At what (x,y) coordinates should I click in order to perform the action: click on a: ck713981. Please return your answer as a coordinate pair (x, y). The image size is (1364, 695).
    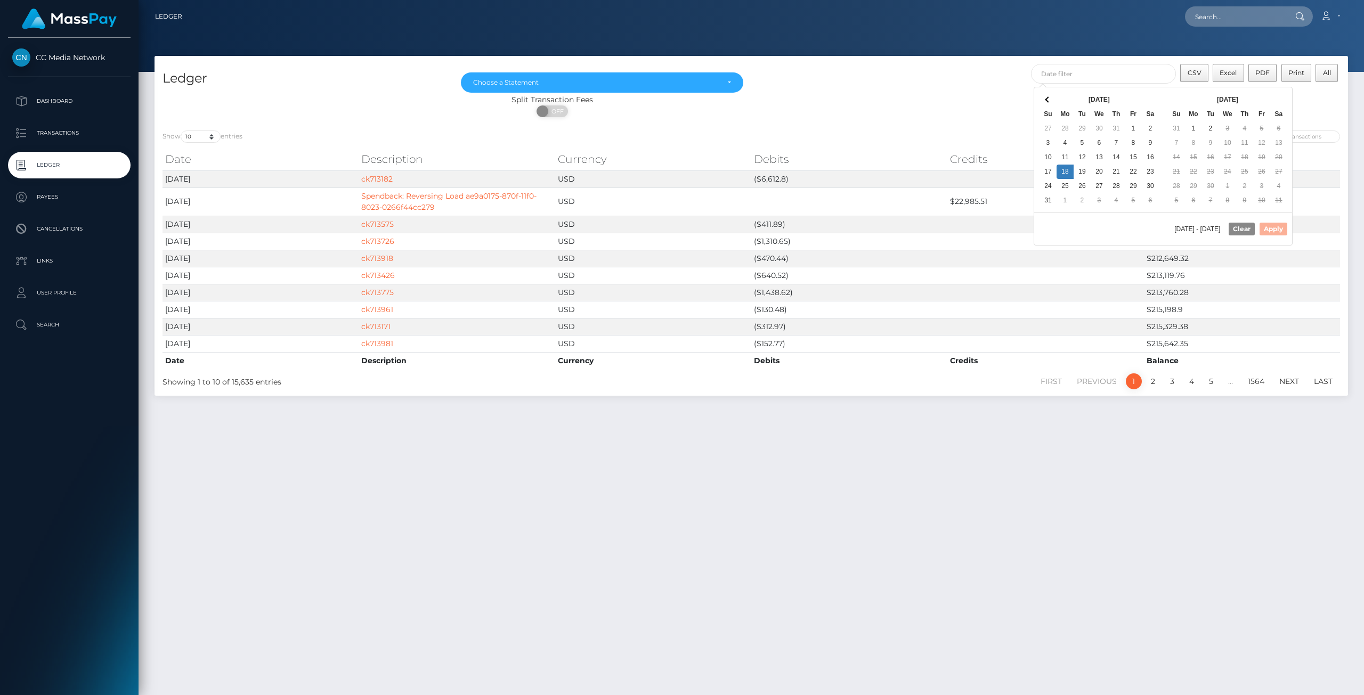
    Looking at the image, I should click on (377, 344).